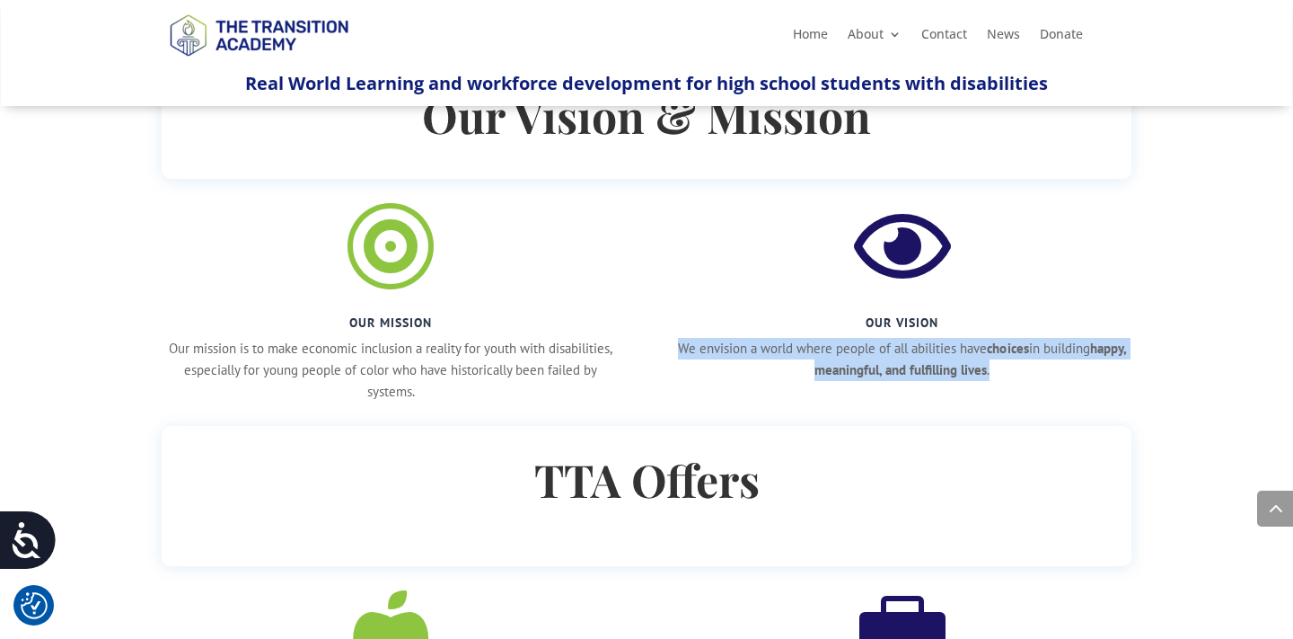  Describe the element at coordinates (971, 358) in the screenshot. I see `strong: happy, meaningful, and fulfilling lives` at that location.